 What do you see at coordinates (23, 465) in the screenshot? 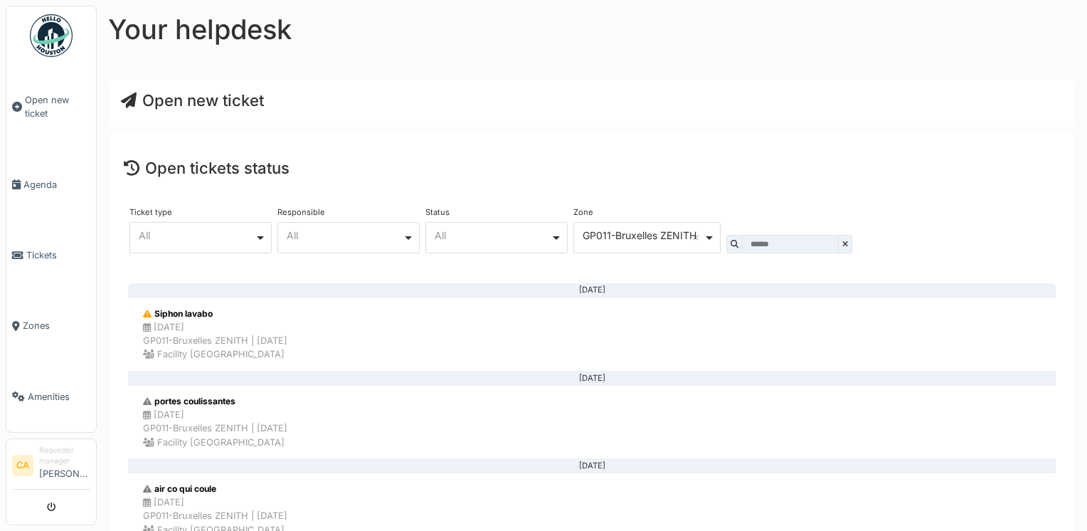
I see `li: CA` at bounding box center [23, 465].